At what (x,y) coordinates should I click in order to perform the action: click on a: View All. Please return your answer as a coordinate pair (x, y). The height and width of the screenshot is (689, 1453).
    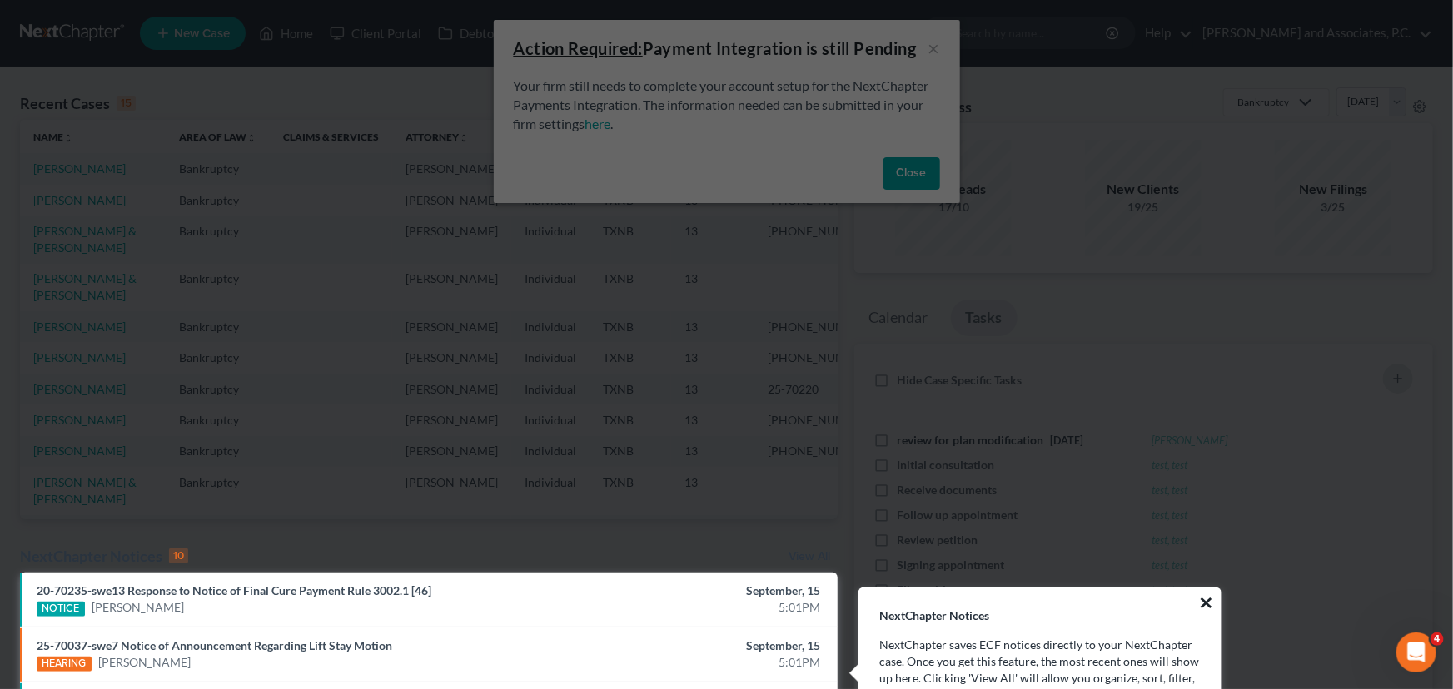
    Looking at the image, I should click on (810, 557).